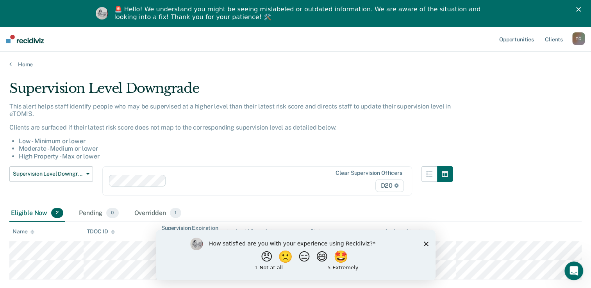 The height and width of the screenshot is (288, 591). I want to click on span: 1, so click(175, 213).